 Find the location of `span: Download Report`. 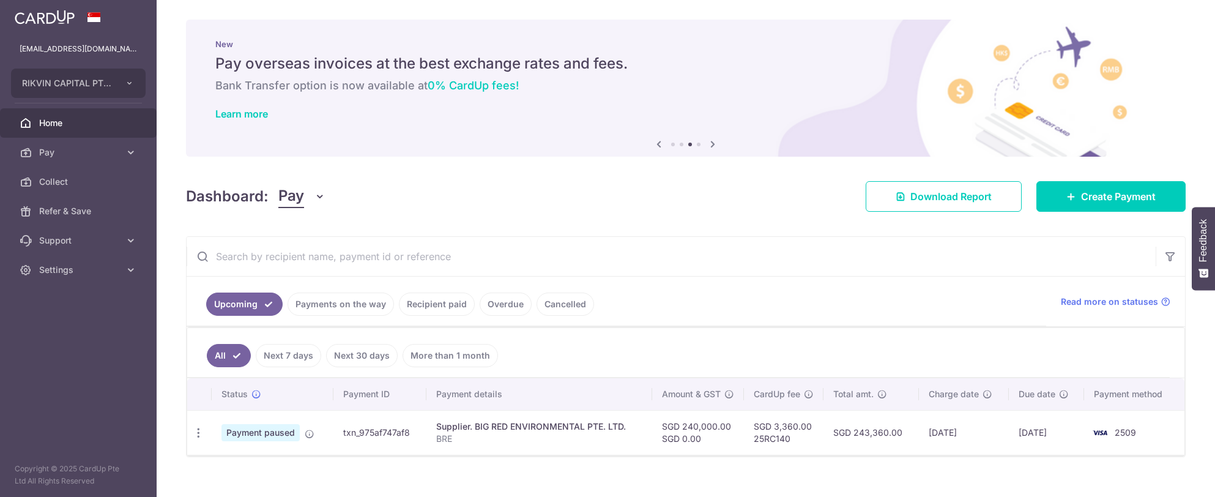

span: Download Report is located at coordinates (951, 196).